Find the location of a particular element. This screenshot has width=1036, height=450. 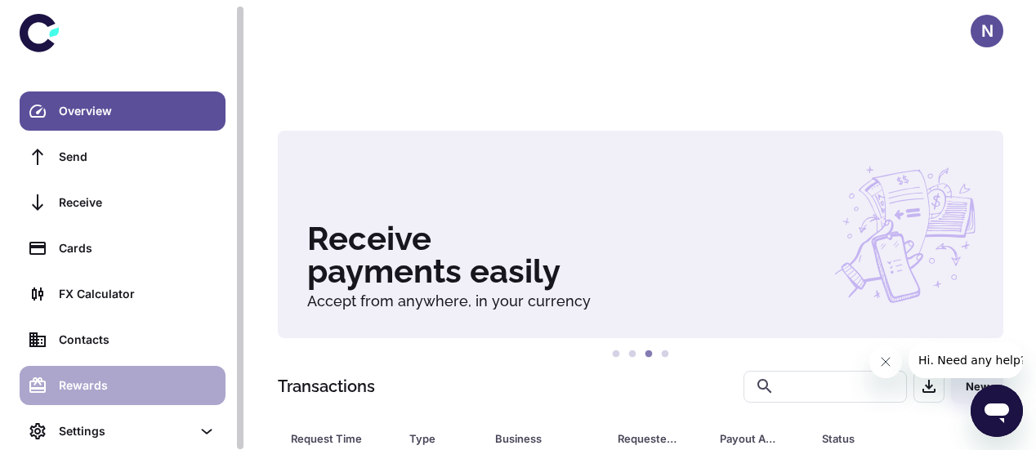

div: Type is located at coordinates (431, 439).